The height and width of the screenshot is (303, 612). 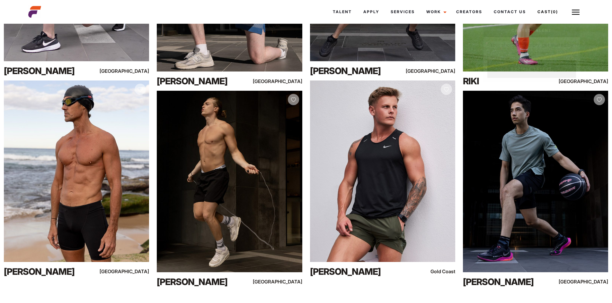 I want to click on p: Your shortlist is empty, get started by shortlisting talent., so click(x=532, y=47).